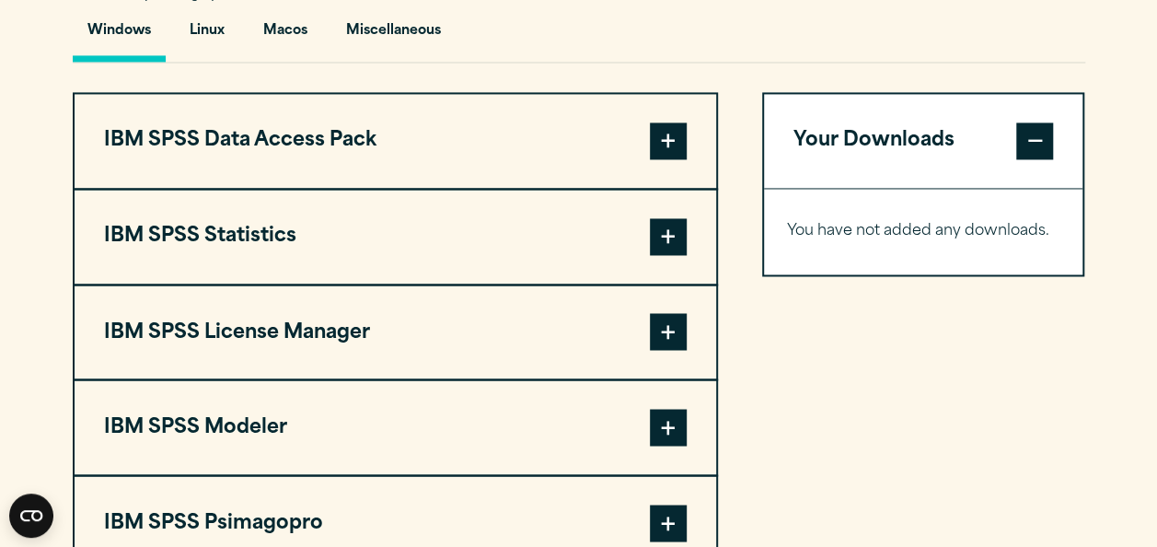 The width and height of the screenshot is (1157, 547). What do you see at coordinates (923, 231) in the screenshot?
I see `div: Your Downloads` at bounding box center [923, 231].